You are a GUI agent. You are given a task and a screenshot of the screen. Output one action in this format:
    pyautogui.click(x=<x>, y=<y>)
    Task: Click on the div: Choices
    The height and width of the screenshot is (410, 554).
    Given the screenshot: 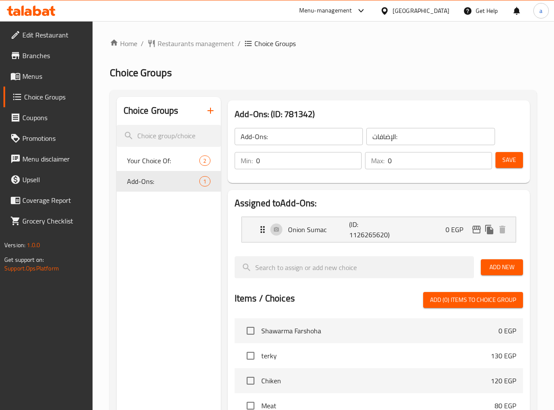 What is the action you would take?
    pyautogui.click(x=205, y=161)
    